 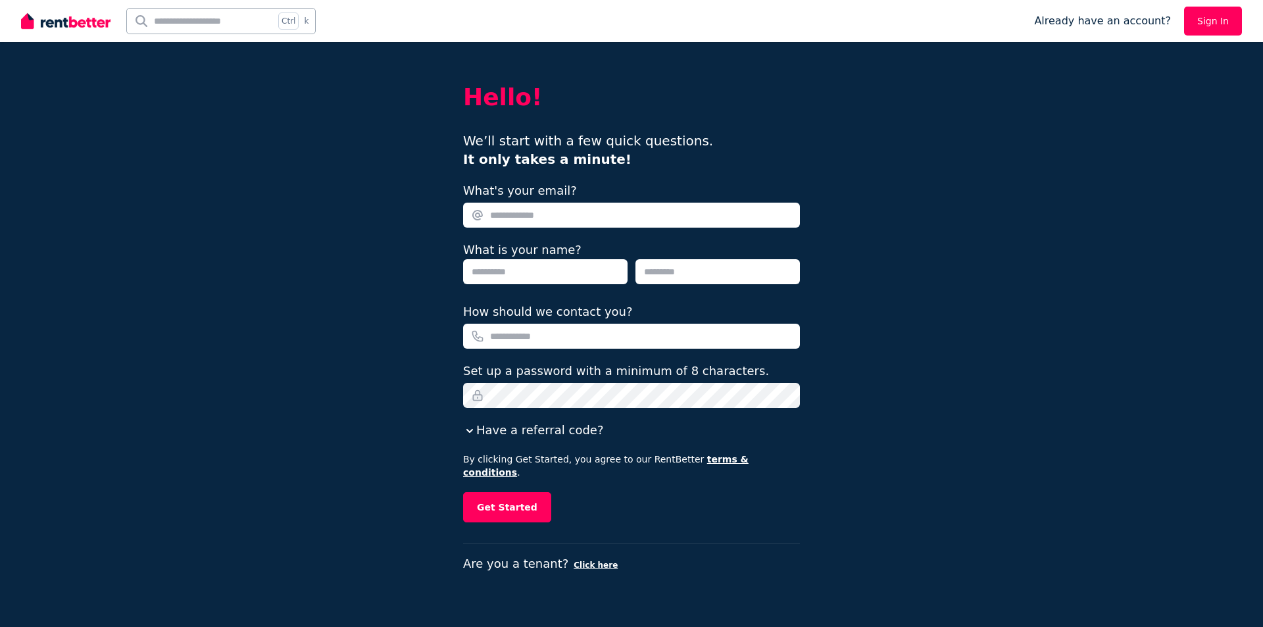 What do you see at coordinates (595, 565) in the screenshot?
I see `button: Click here` at bounding box center [595, 565].